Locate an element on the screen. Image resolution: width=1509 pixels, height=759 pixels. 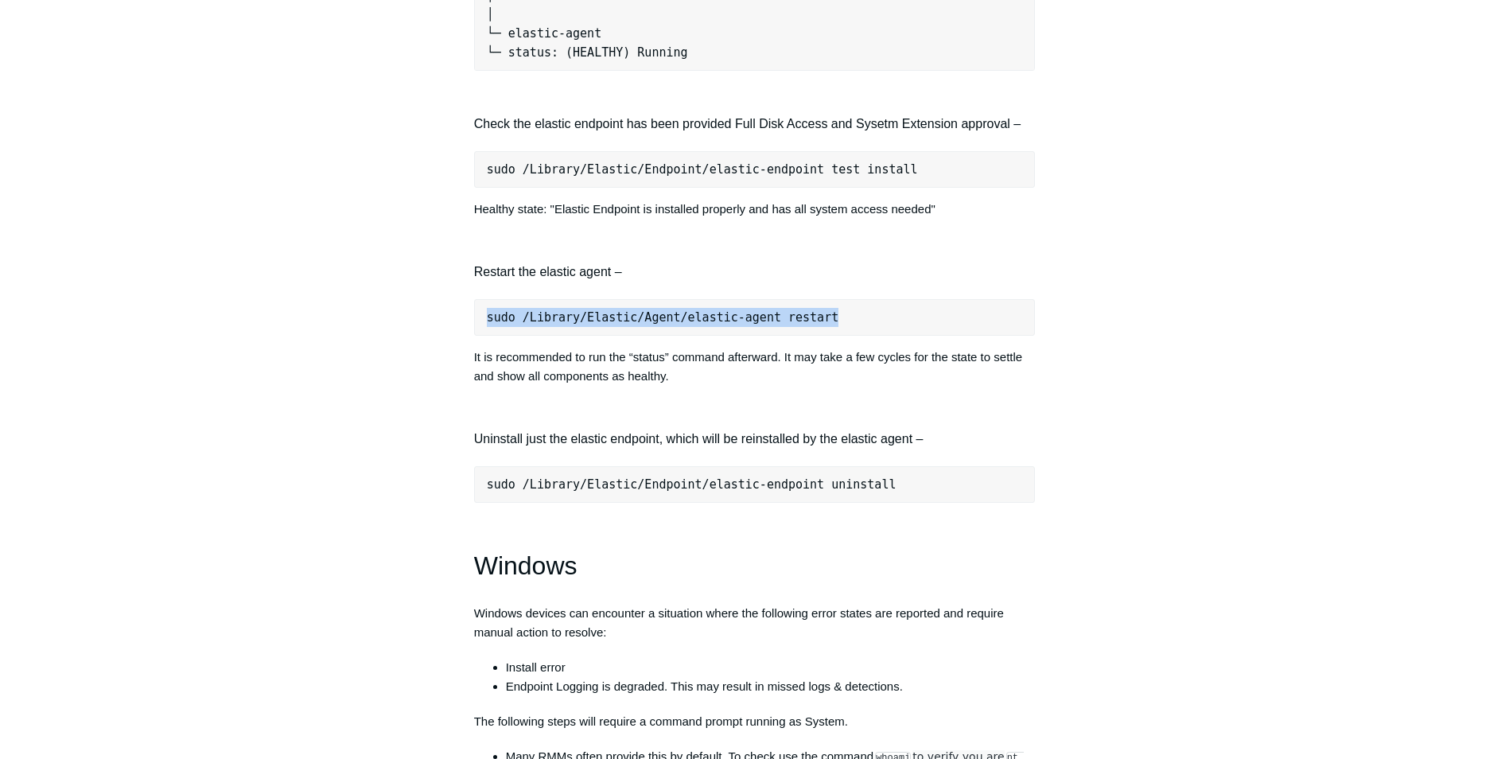
h1: Windows is located at coordinates (755, 565).